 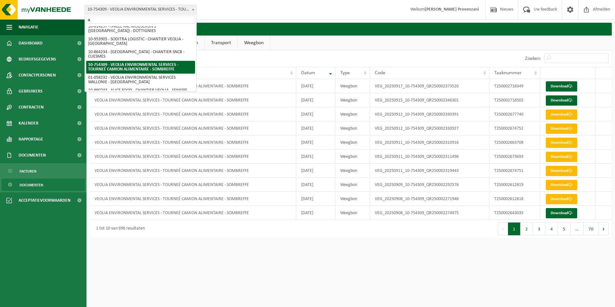 What do you see at coordinates (591, 229) in the screenshot?
I see `button: 70` at bounding box center [591, 229].